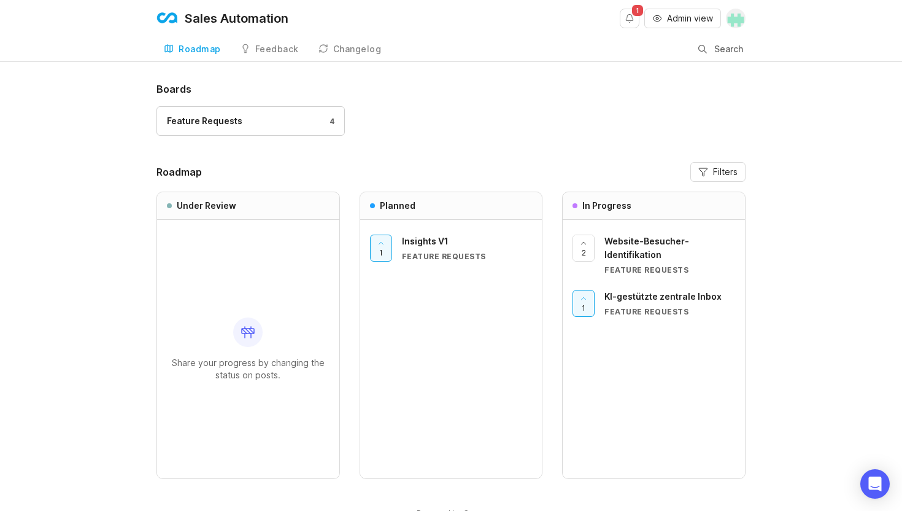 The height and width of the screenshot is (511, 902). I want to click on h2: Roadmap, so click(179, 172).